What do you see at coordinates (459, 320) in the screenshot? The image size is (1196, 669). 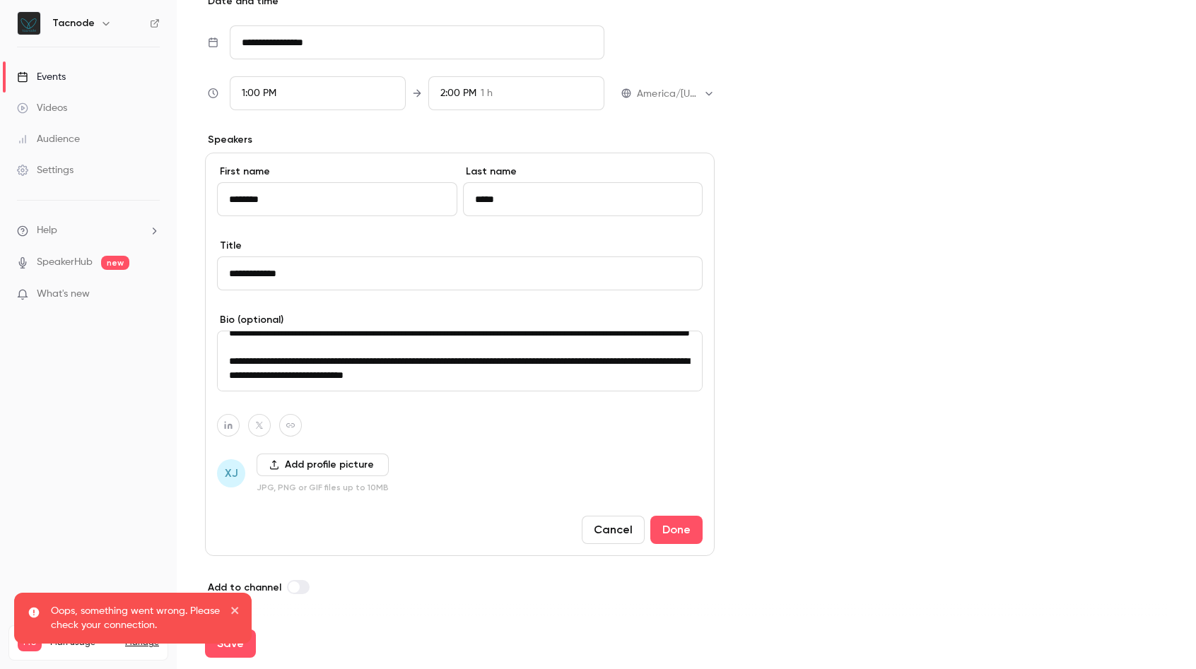 I see `label: Bio (optional)` at bounding box center [459, 320].